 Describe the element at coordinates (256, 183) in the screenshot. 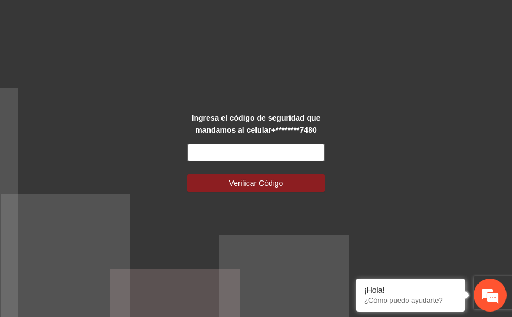

I see `span: Verificar Código` at that location.